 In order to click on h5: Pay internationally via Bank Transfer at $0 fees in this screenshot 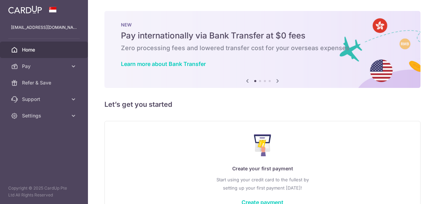, I will do `click(262, 36)`.